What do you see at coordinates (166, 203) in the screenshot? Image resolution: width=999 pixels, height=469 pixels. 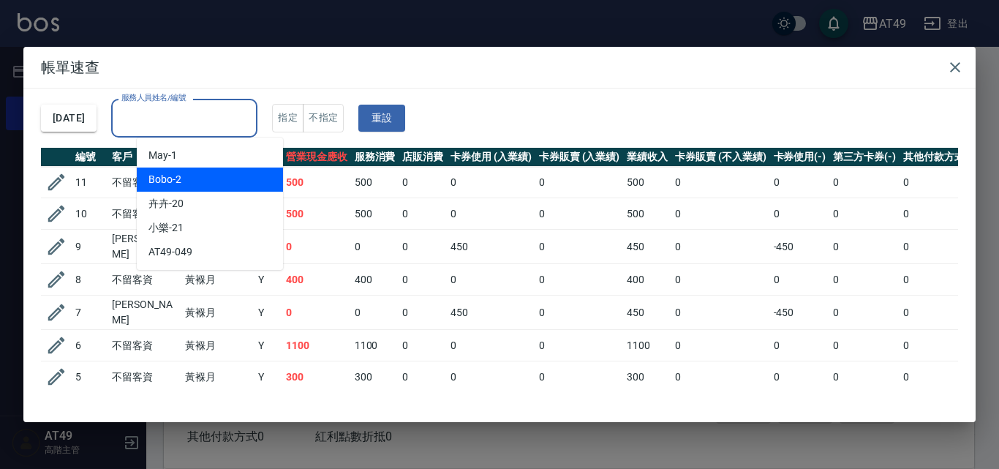 I see `span: 卉卉 -20` at bounding box center [166, 203].